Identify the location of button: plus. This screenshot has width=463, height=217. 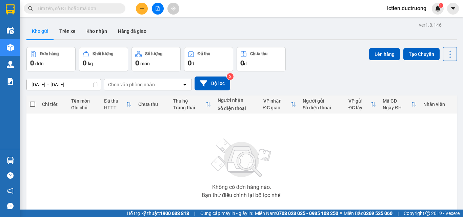
(142, 8).